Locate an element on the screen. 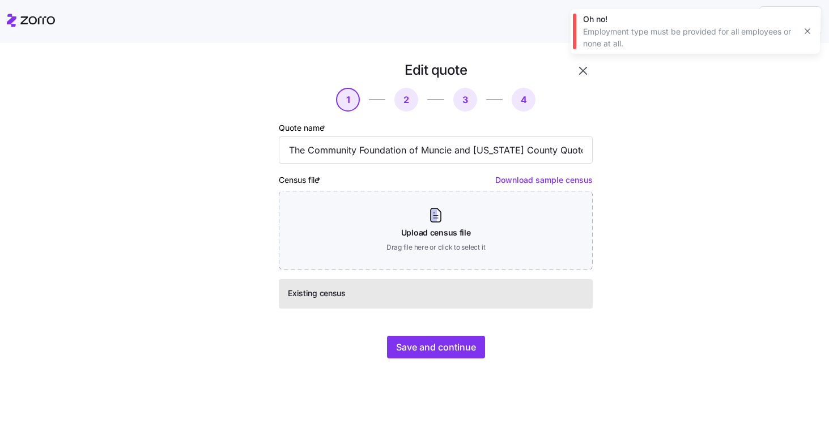 Image resolution: width=829 pixels, height=432 pixels. a: Download sample census is located at coordinates (544, 180).